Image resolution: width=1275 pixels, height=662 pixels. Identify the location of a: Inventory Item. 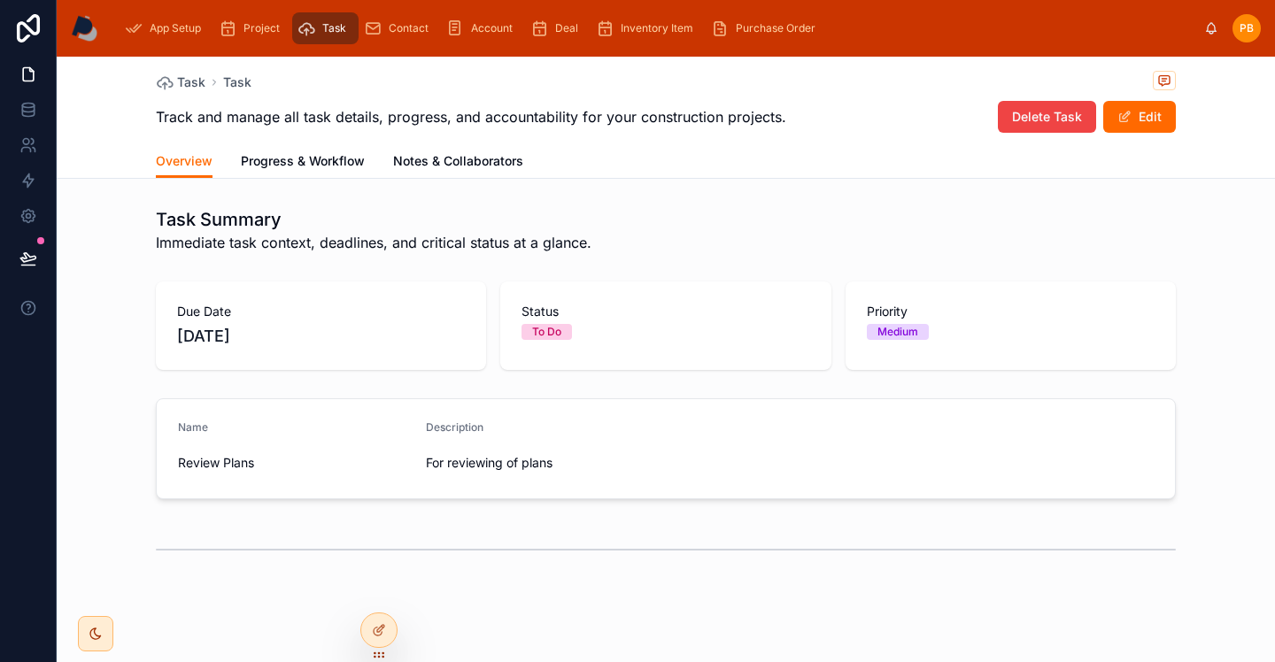
(648, 28).